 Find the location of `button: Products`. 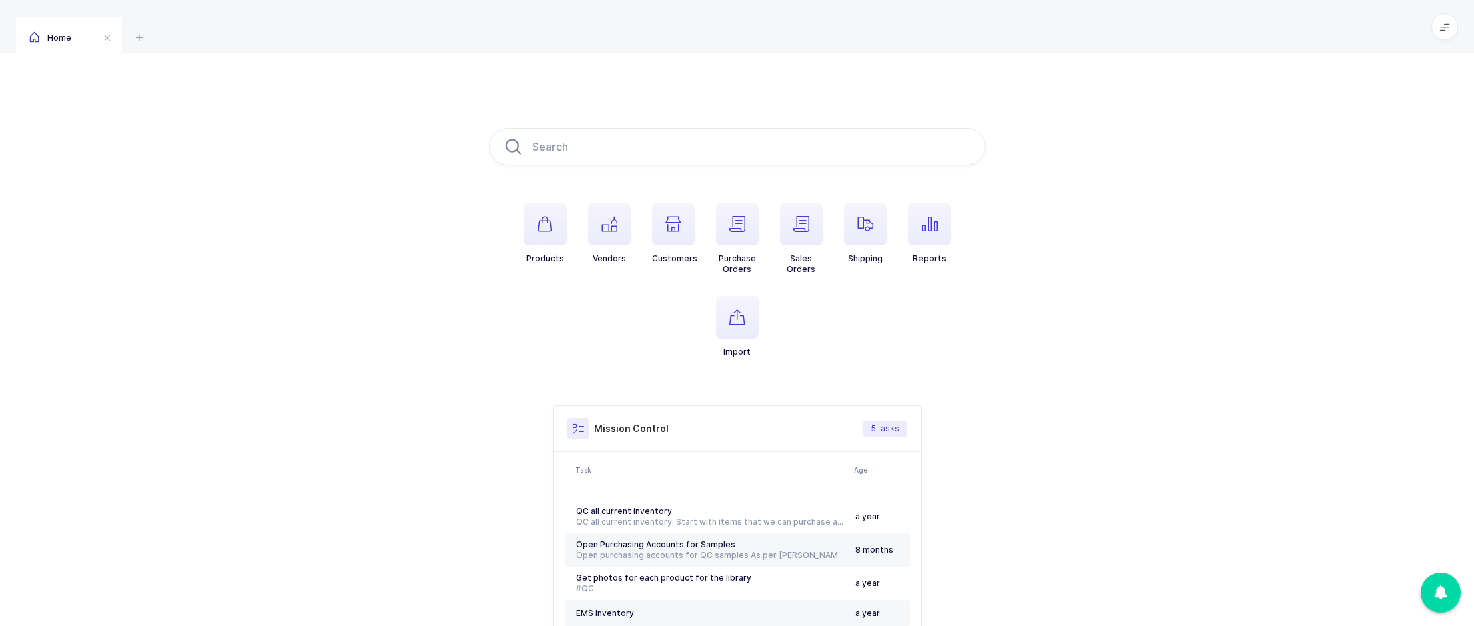

button: Products is located at coordinates (545, 233).